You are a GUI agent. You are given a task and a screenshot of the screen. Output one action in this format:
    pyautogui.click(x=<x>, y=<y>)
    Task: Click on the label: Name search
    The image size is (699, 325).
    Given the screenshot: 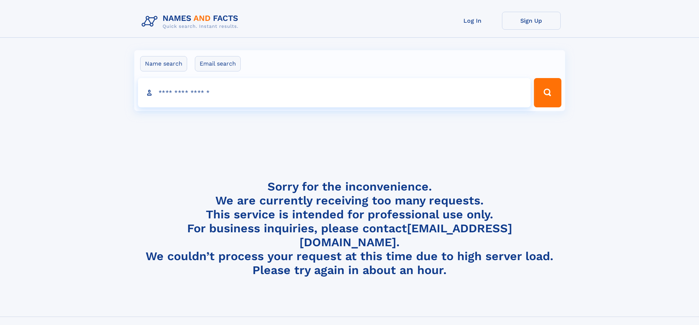 What is the action you would take?
    pyautogui.click(x=164, y=64)
    